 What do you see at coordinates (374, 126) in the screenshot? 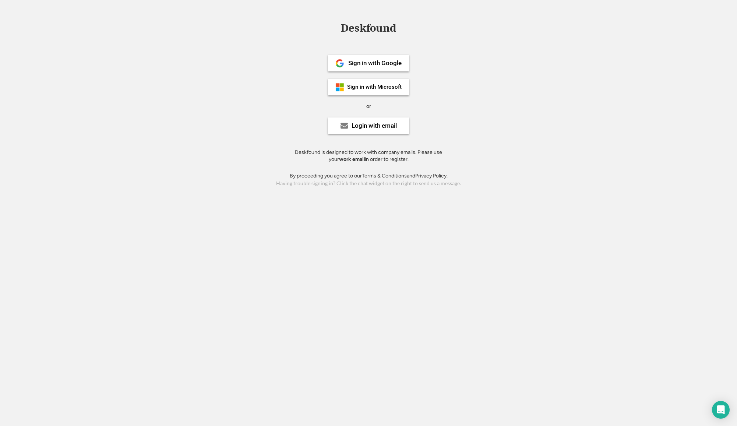
I see `div: Login with email` at bounding box center [374, 126].